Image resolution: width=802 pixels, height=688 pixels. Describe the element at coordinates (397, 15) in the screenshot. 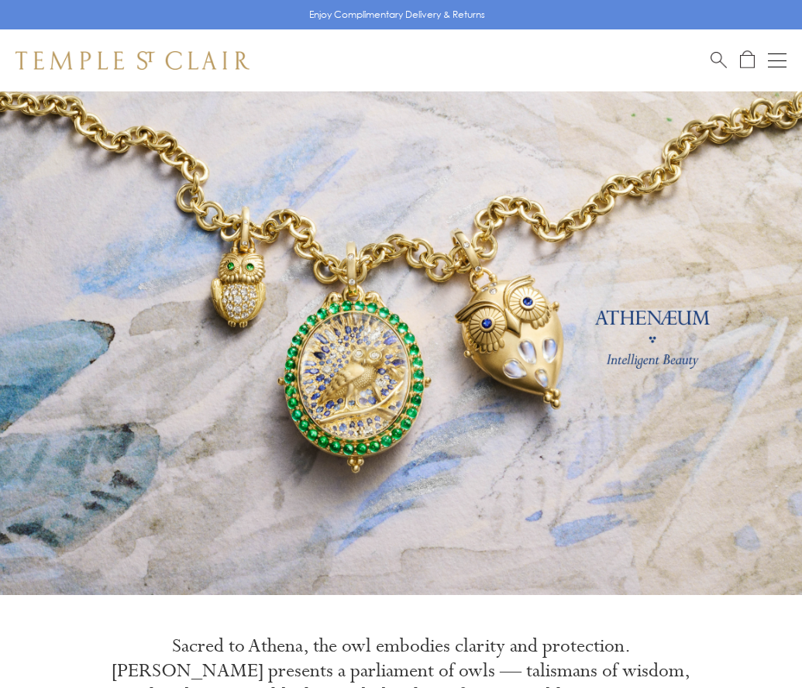

I see `p: Enjoy Complimentary Delivery & Returns` at that location.